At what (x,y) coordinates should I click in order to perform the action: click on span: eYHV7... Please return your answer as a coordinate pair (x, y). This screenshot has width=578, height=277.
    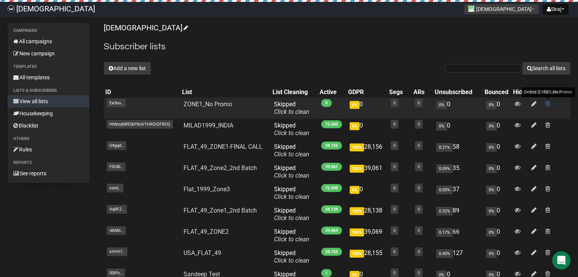
    Looking at the image, I should click on (117, 252).